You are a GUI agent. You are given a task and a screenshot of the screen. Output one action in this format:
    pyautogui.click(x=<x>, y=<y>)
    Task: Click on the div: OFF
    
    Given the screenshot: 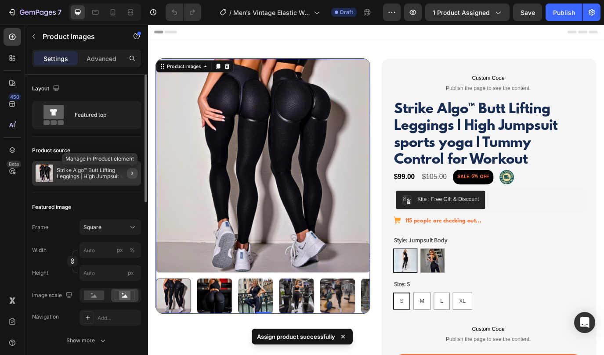 What is the action you would take?
    pyautogui.click(x=389, y=177)
    